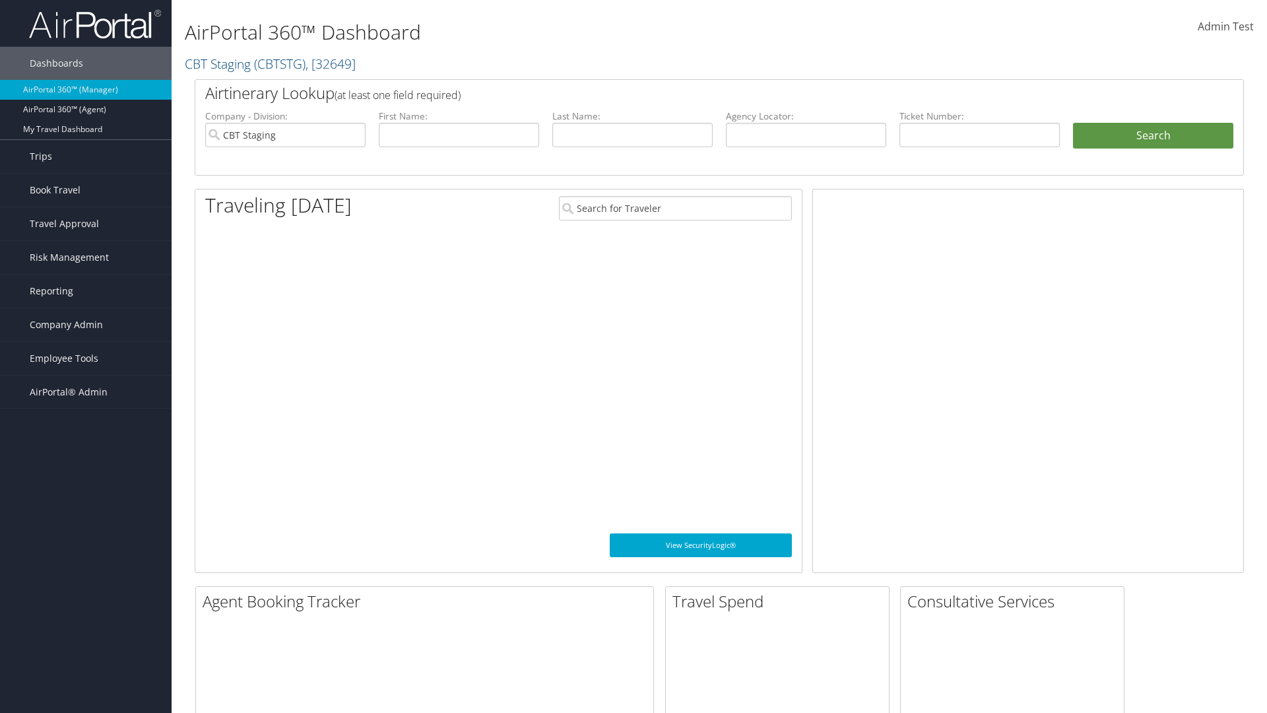 The image size is (1267, 713). I want to click on span: AirPortal® Admin, so click(69, 392).